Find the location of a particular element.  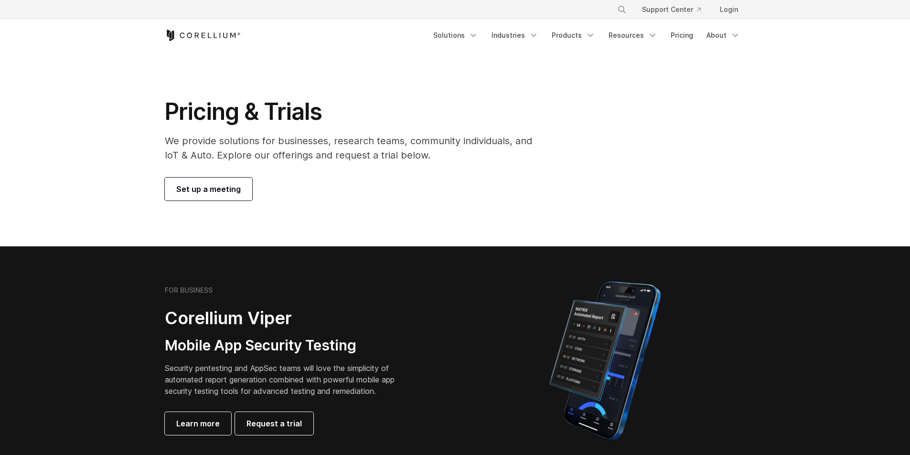

button: Search is located at coordinates (622, 10).